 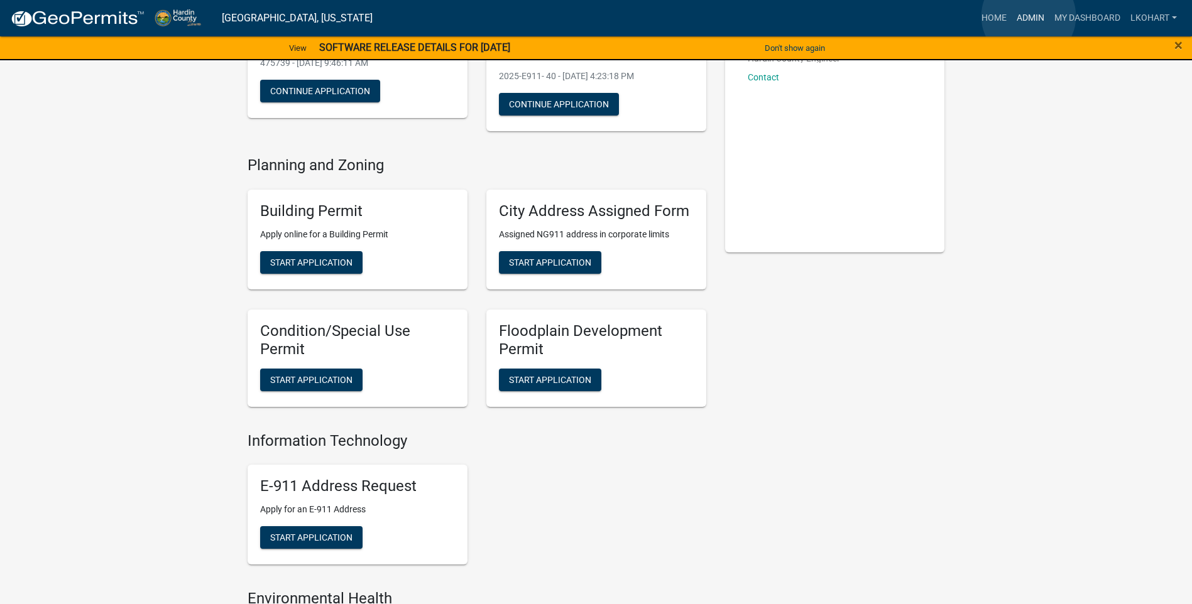 What do you see at coordinates (596, 341) in the screenshot?
I see `h5: Floodplain Development Permit` at bounding box center [596, 341].